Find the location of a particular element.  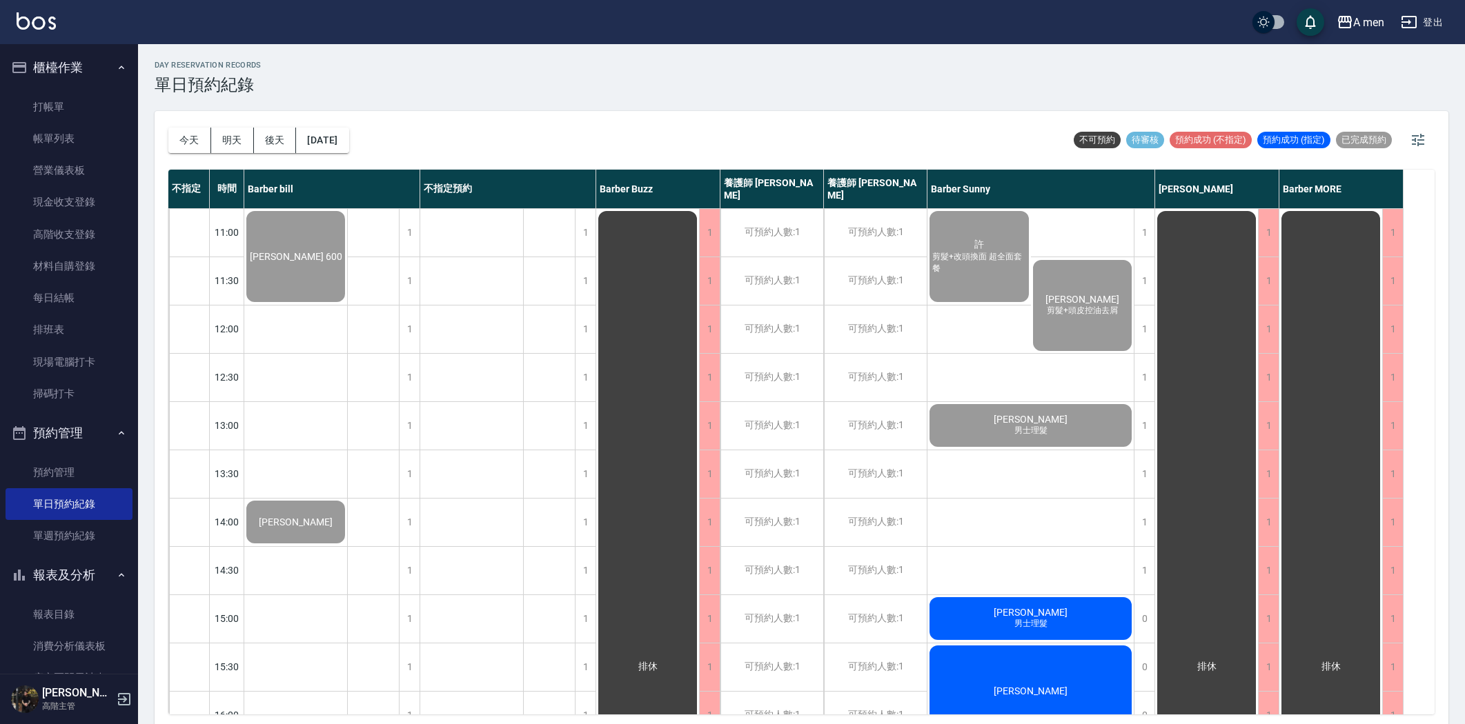

button: 明天 is located at coordinates (232, 140).